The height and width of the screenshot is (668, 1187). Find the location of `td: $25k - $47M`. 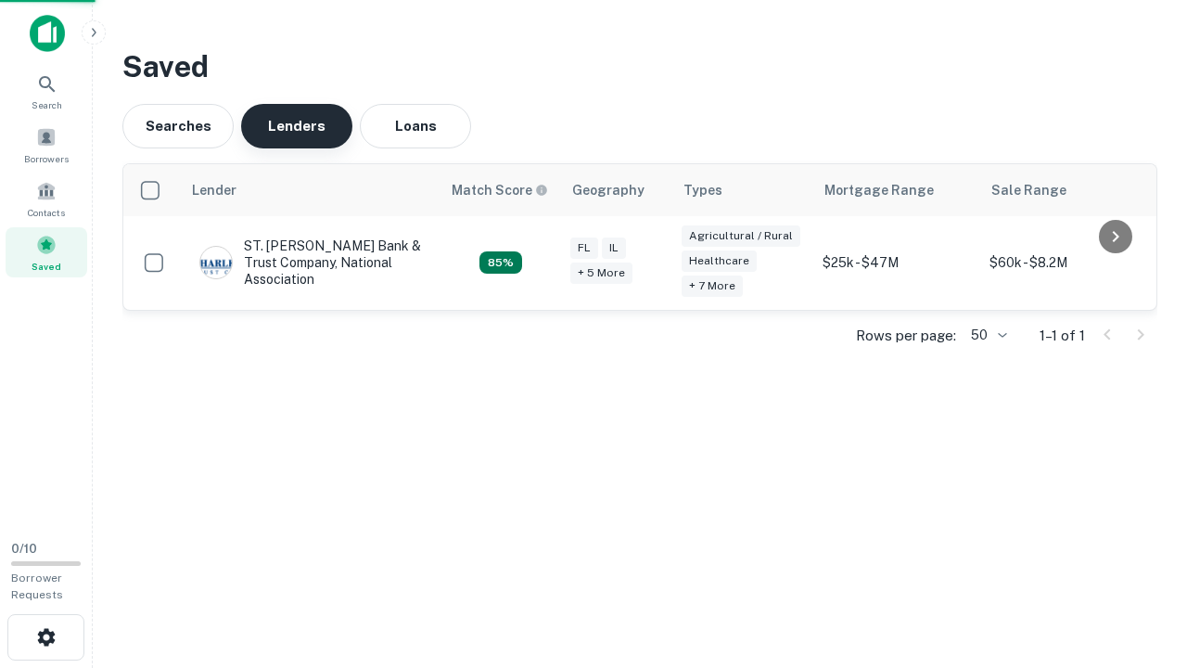

td: $25k - $47M is located at coordinates (897, 263).